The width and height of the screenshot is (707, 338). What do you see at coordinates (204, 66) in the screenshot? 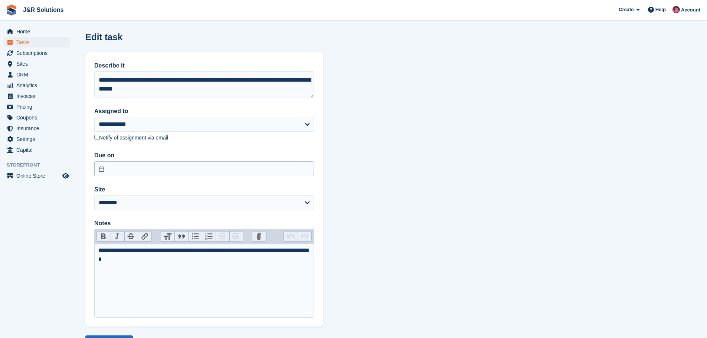
I see `label: Describe it` at bounding box center [204, 66].